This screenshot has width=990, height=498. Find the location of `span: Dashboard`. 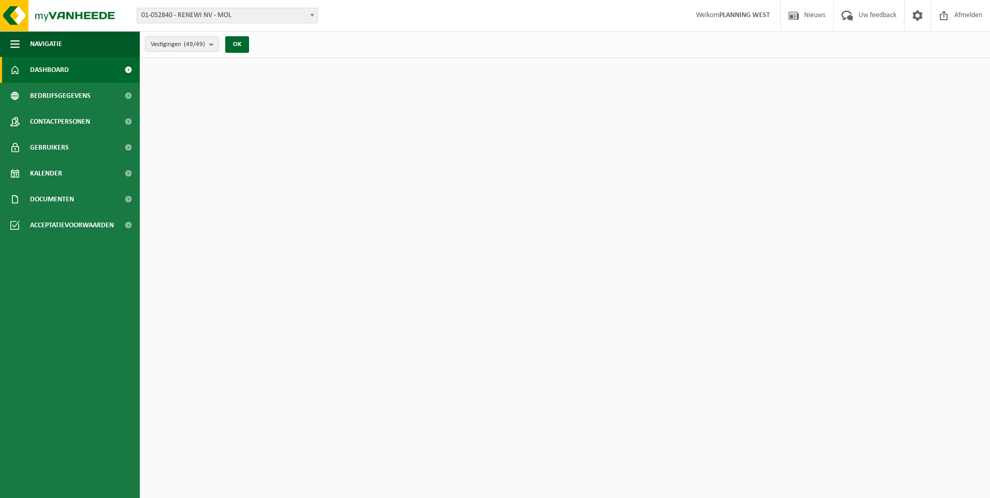

span: Dashboard is located at coordinates (49, 70).